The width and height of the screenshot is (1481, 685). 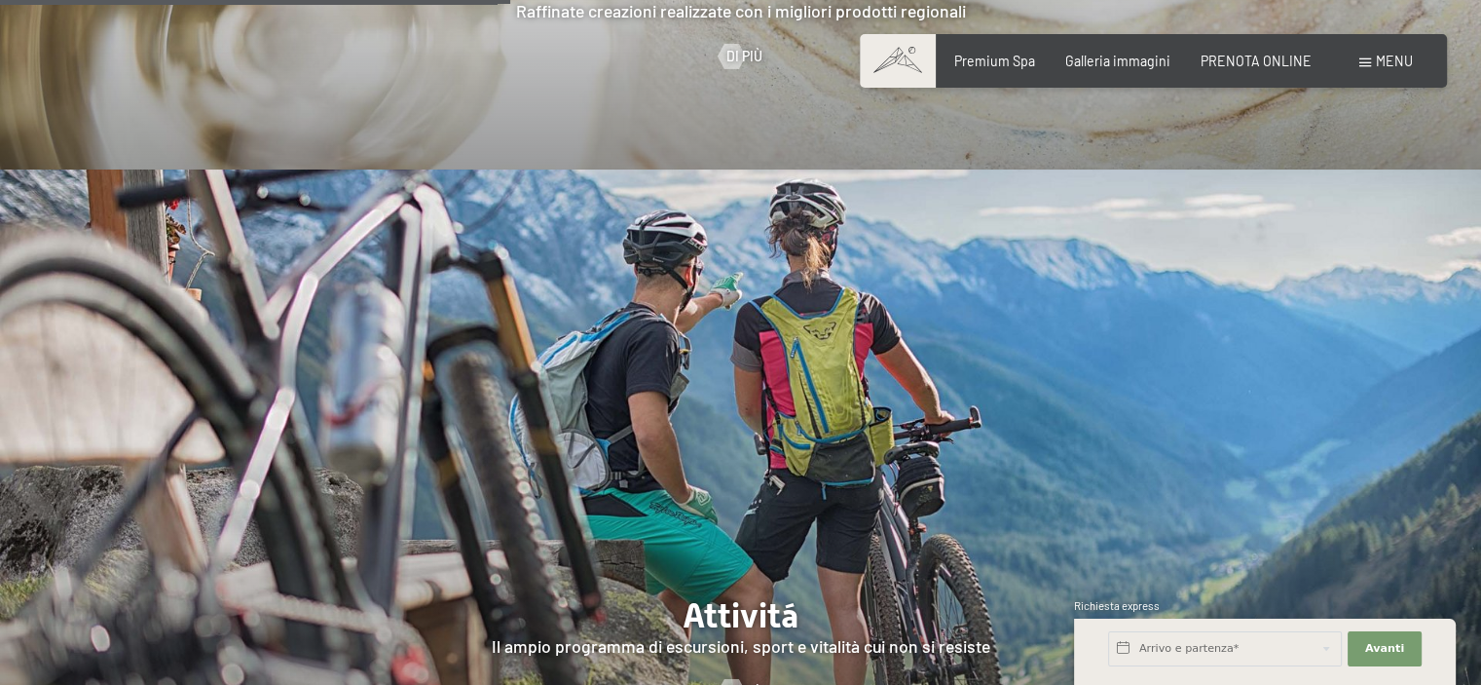 I want to click on span: Premium Spa, so click(x=994, y=60).